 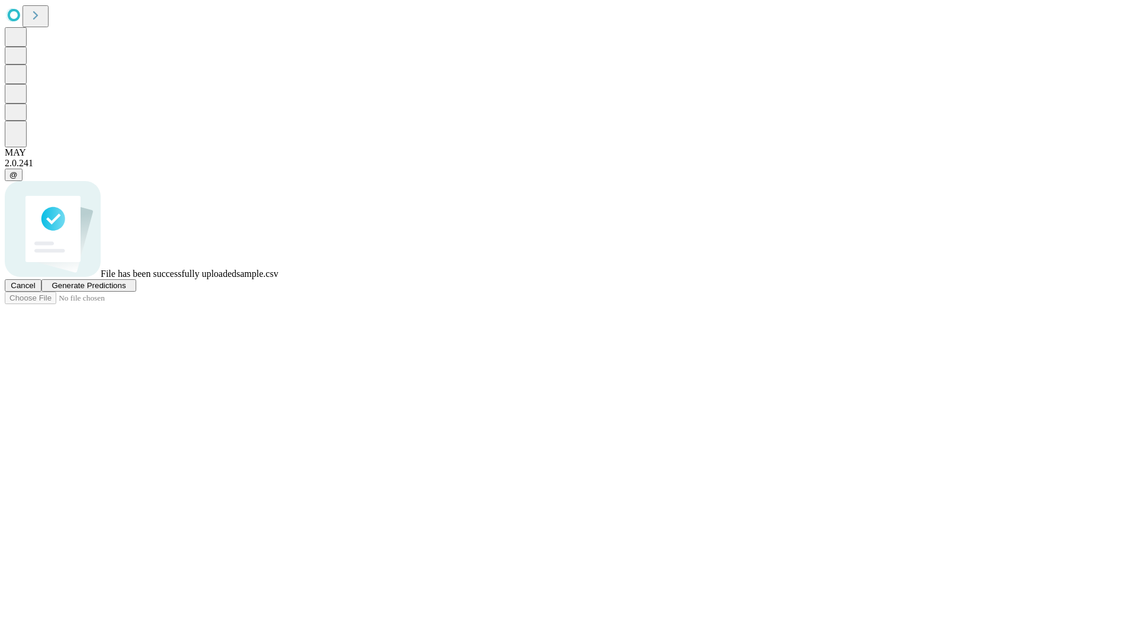 I want to click on button: Generate Predictions, so click(x=89, y=285).